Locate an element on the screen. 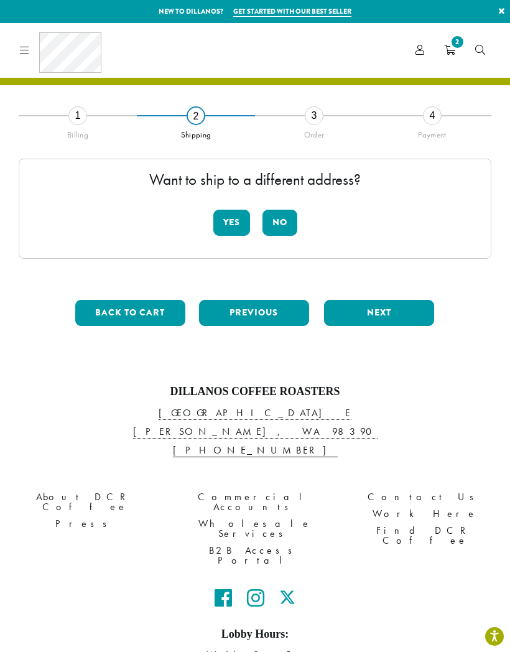  button: Previous is located at coordinates (254, 313).